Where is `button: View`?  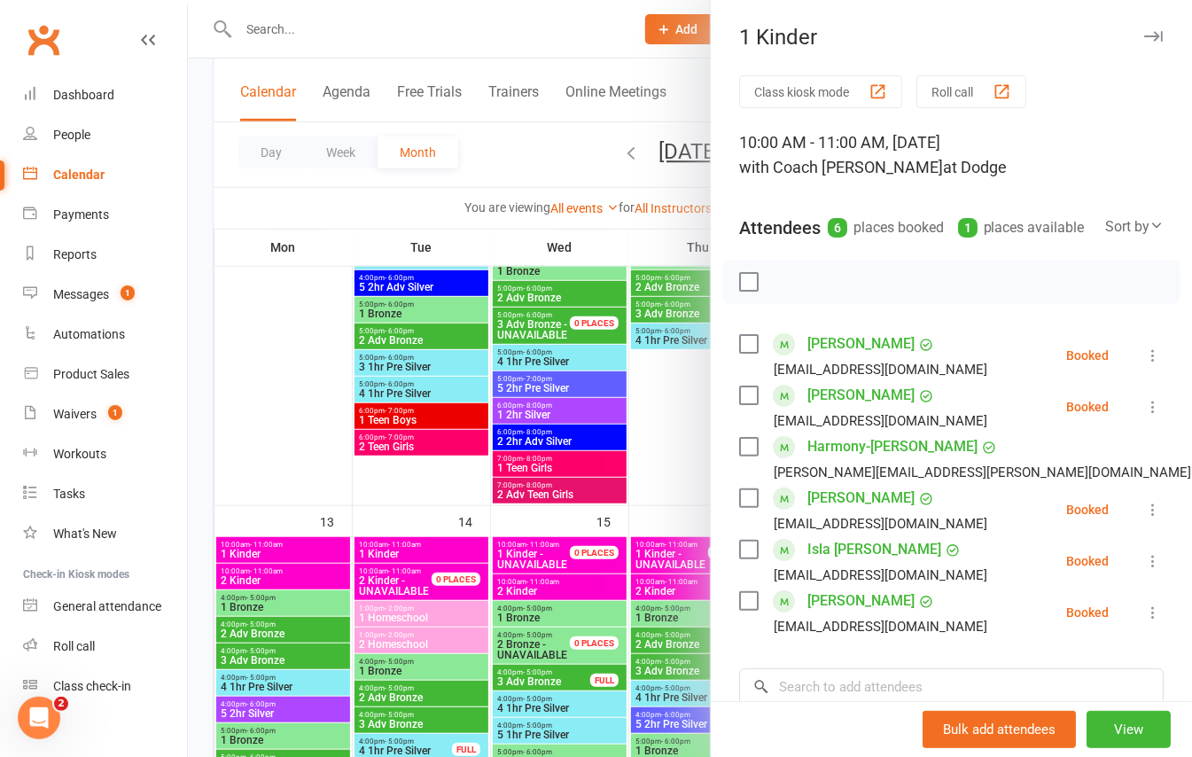
button: View is located at coordinates (1128, 729).